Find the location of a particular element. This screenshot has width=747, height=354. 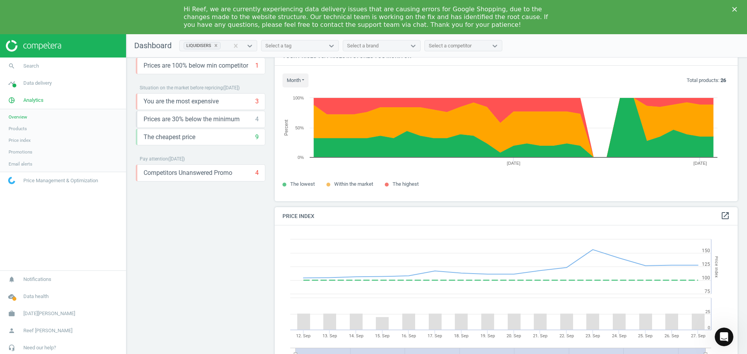

span: Situation on the market before repricing is located at coordinates (181, 88).